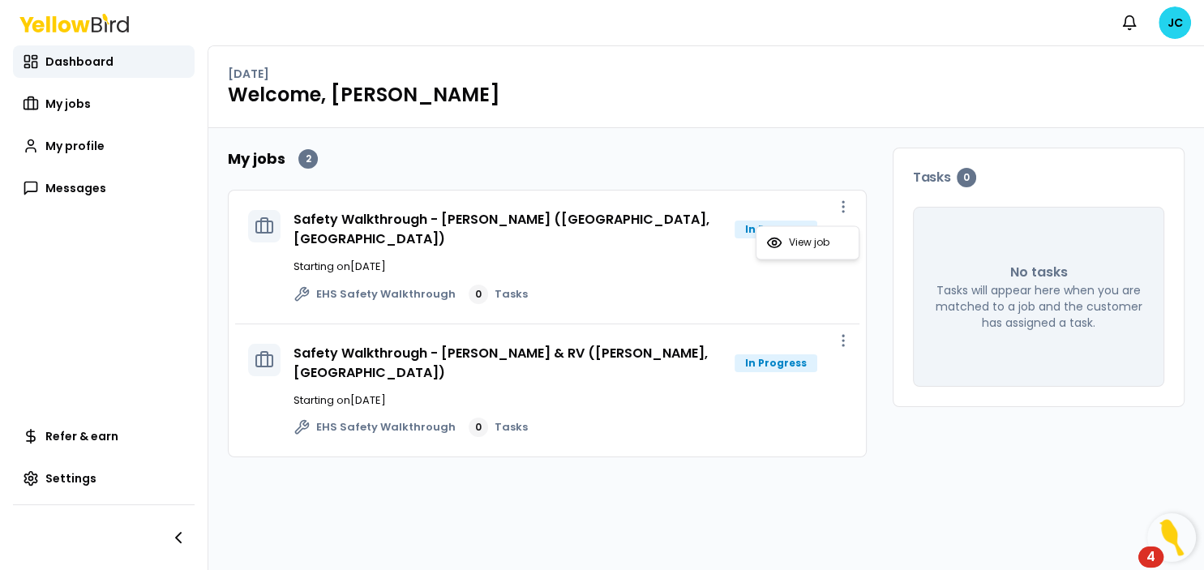 Image resolution: width=1204 pixels, height=570 pixels. I want to click on a: Settings, so click(104, 478).